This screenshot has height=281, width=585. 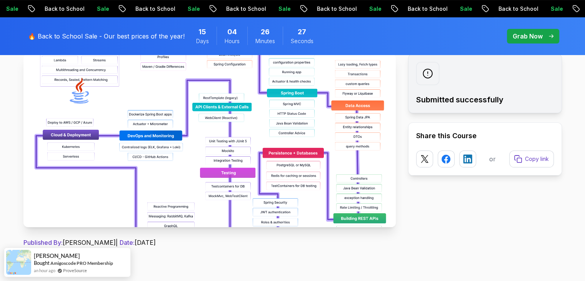 I want to click on span: Published By:, so click(x=43, y=242).